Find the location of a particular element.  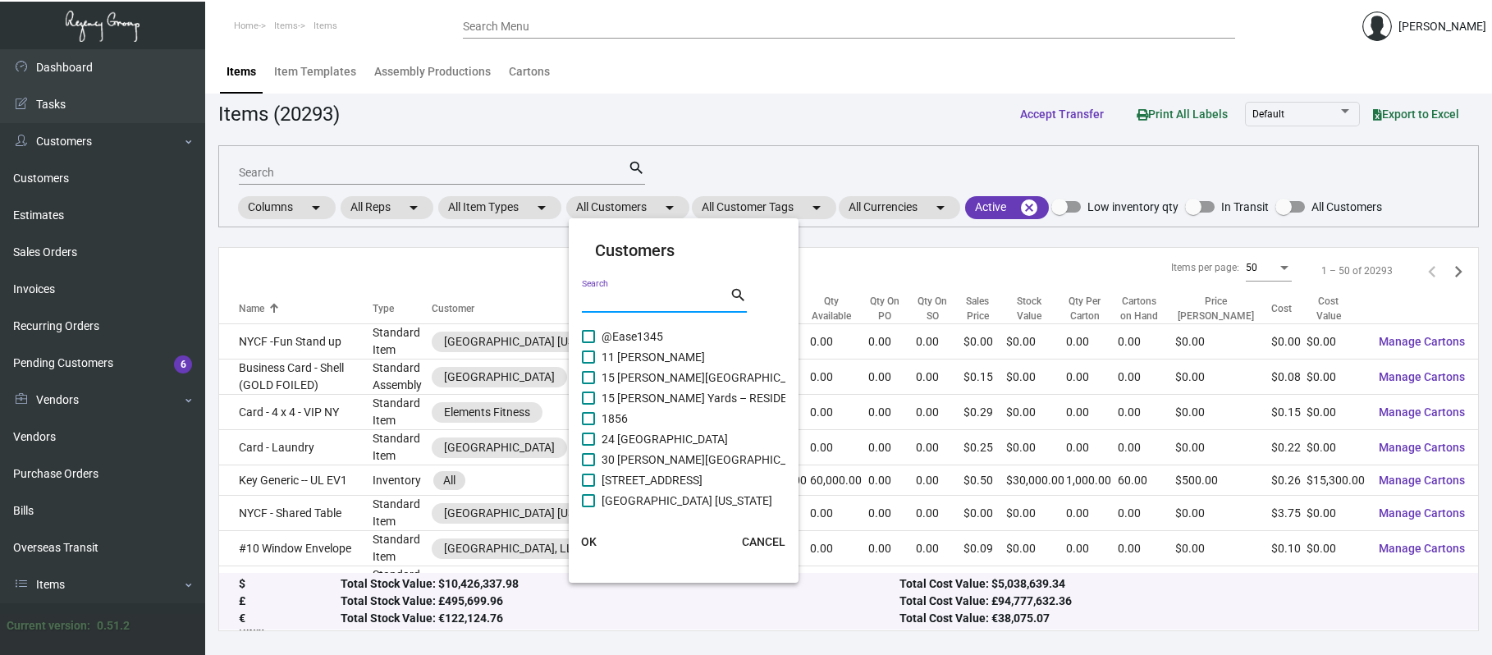

span: @Ease1345 is located at coordinates (632, 337).